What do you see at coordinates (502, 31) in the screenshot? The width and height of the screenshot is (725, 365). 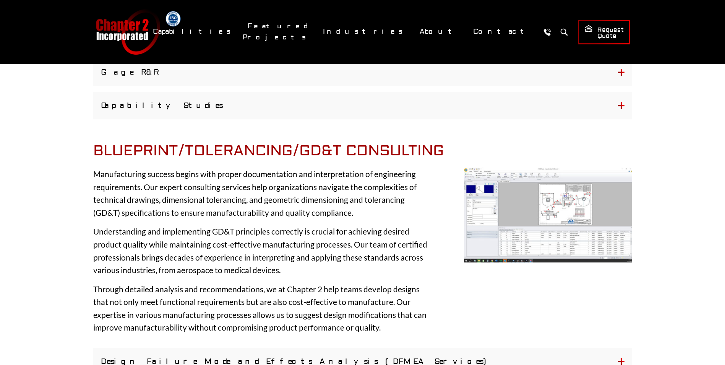 I see `a: Contact` at bounding box center [502, 31].